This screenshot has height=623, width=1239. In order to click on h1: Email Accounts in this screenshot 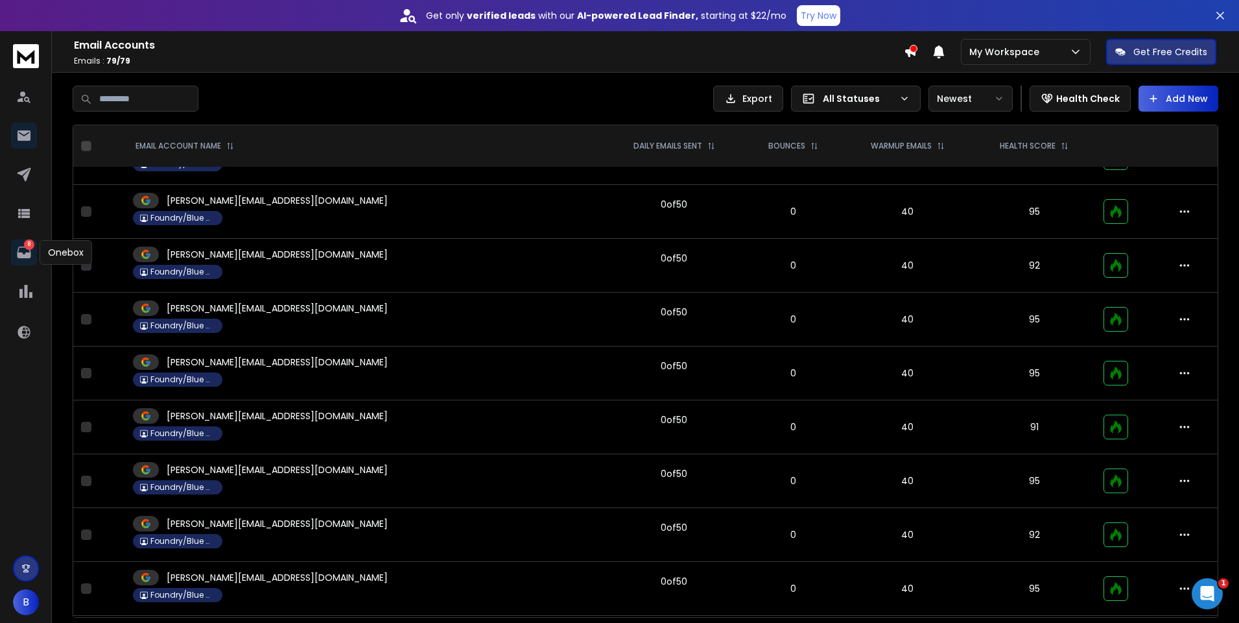, I will do `click(489, 45)`.